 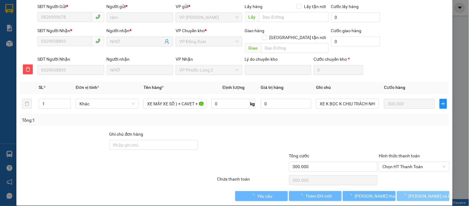 I want to click on div: Tổng: 1, so click(x=102, y=120).